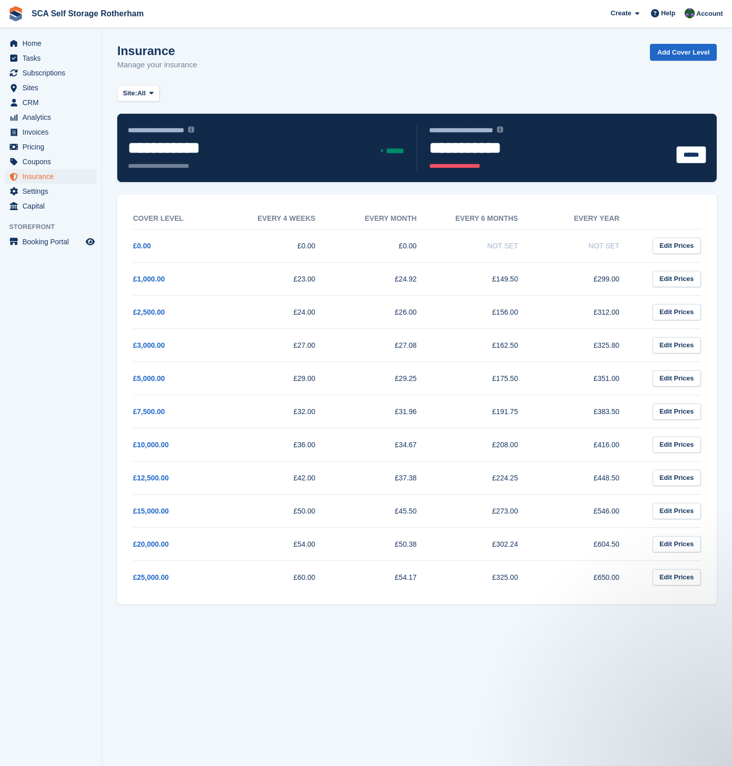 The width and height of the screenshot is (732, 766). Describe the element at coordinates (149, 312) in the screenshot. I see `a: £2,500.00` at that location.